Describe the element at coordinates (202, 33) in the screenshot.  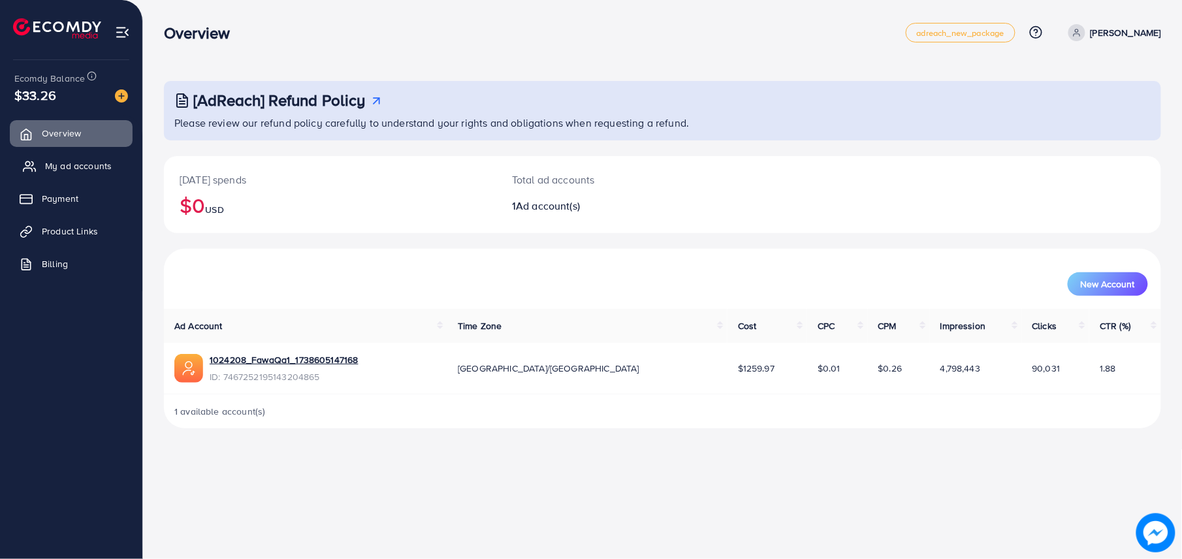
I see `h3: Overview` at that location.